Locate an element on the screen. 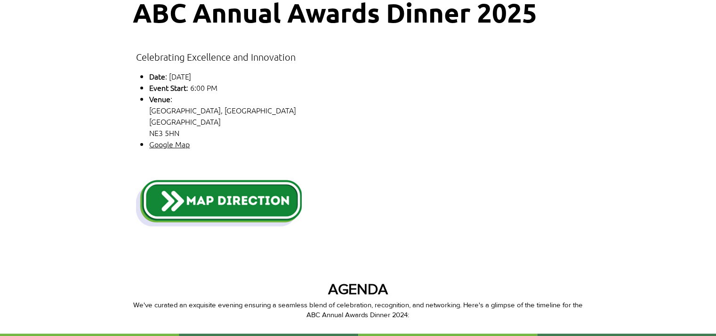 This screenshot has width=716, height=336. span: Celebrating Excellence and Innovation is located at coordinates (216, 57).